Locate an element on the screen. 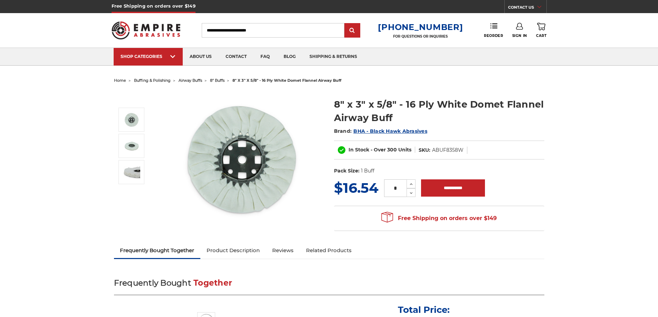 This screenshot has height=317, width=658. span: - Over is located at coordinates (378, 150).